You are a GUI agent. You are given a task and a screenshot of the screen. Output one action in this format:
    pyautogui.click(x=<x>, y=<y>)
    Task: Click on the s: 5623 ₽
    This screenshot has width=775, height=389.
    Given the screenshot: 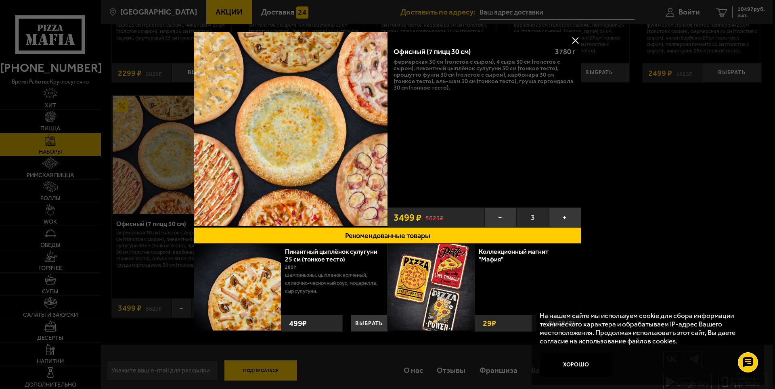 What is the action you would take?
    pyautogui.click(x=434, y=217)
    